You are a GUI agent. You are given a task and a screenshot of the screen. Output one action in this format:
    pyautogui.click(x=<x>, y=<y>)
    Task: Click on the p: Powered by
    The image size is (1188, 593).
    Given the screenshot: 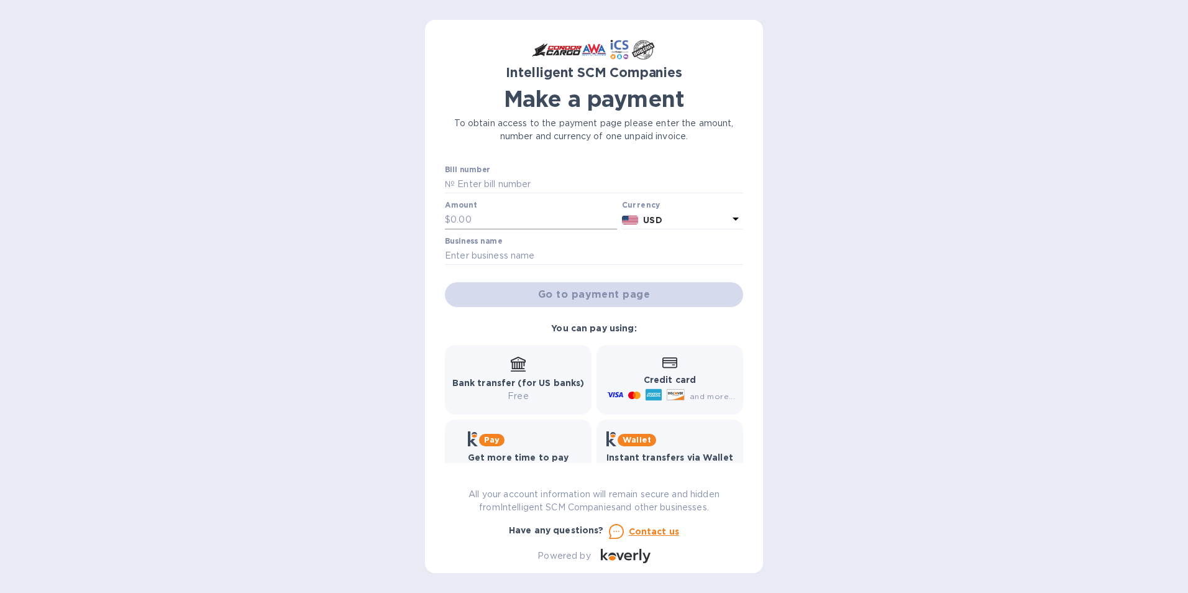 What is the action you would take?
    pyautogui.click(x=564, y=556)
    